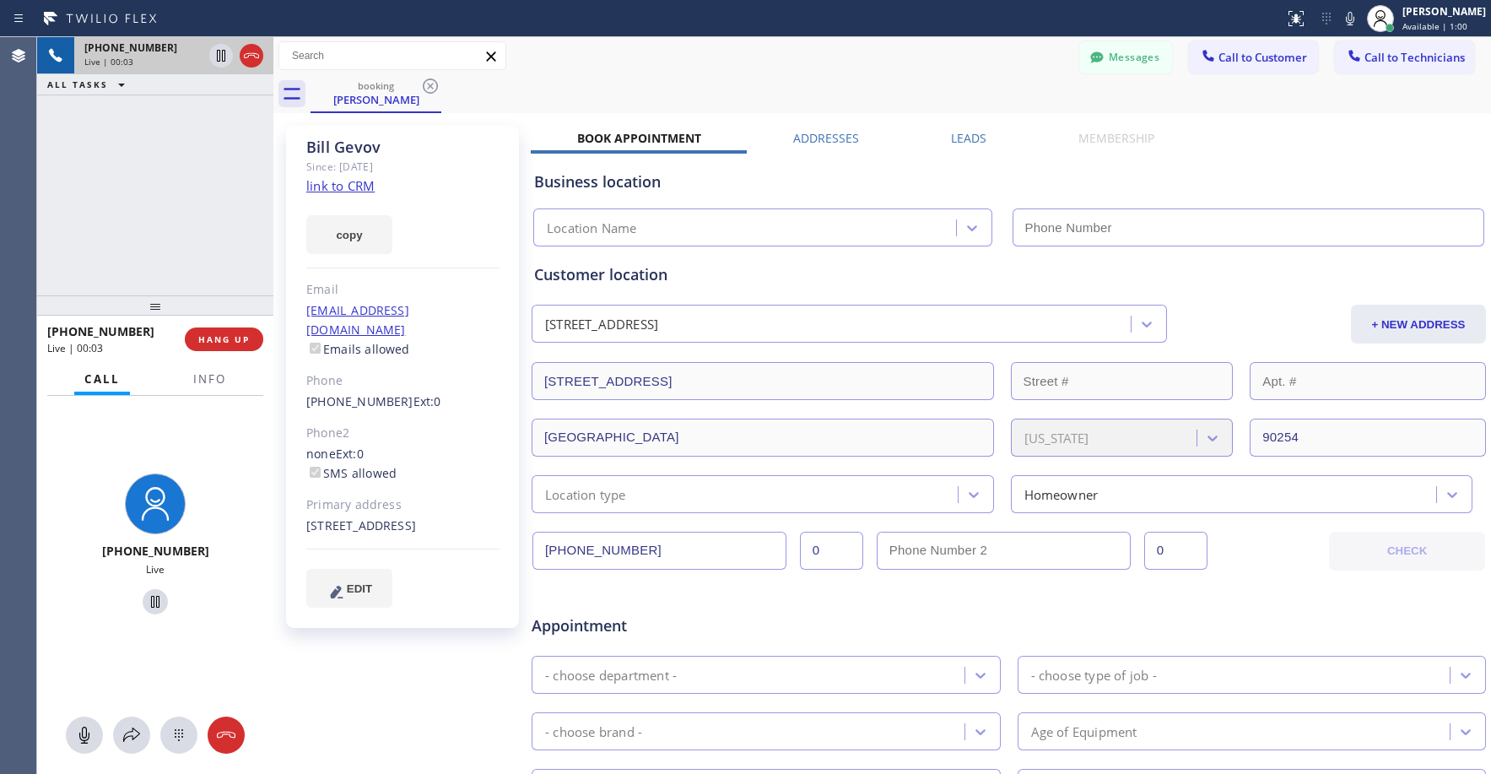 The width and height of the screenshot is (1491, 774). I want to click on button: EDIT, so click(349, 588).